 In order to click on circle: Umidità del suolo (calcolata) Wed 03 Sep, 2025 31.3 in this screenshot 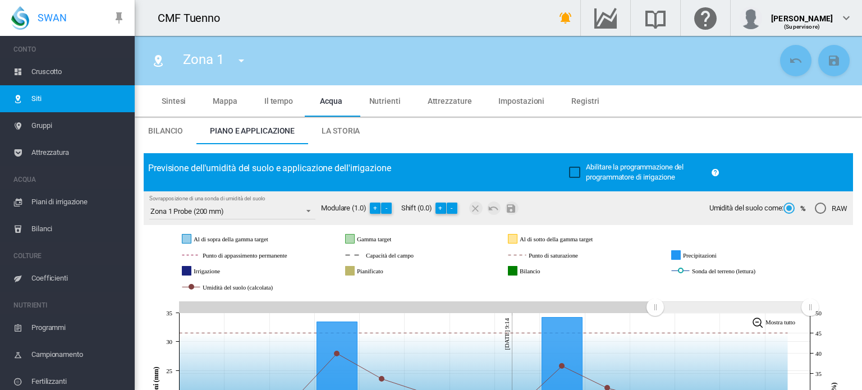, I will do `click(607, 388)`.